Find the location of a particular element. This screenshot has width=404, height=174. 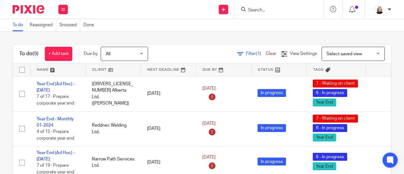

span: Tags is located at coordinates (319, 70).